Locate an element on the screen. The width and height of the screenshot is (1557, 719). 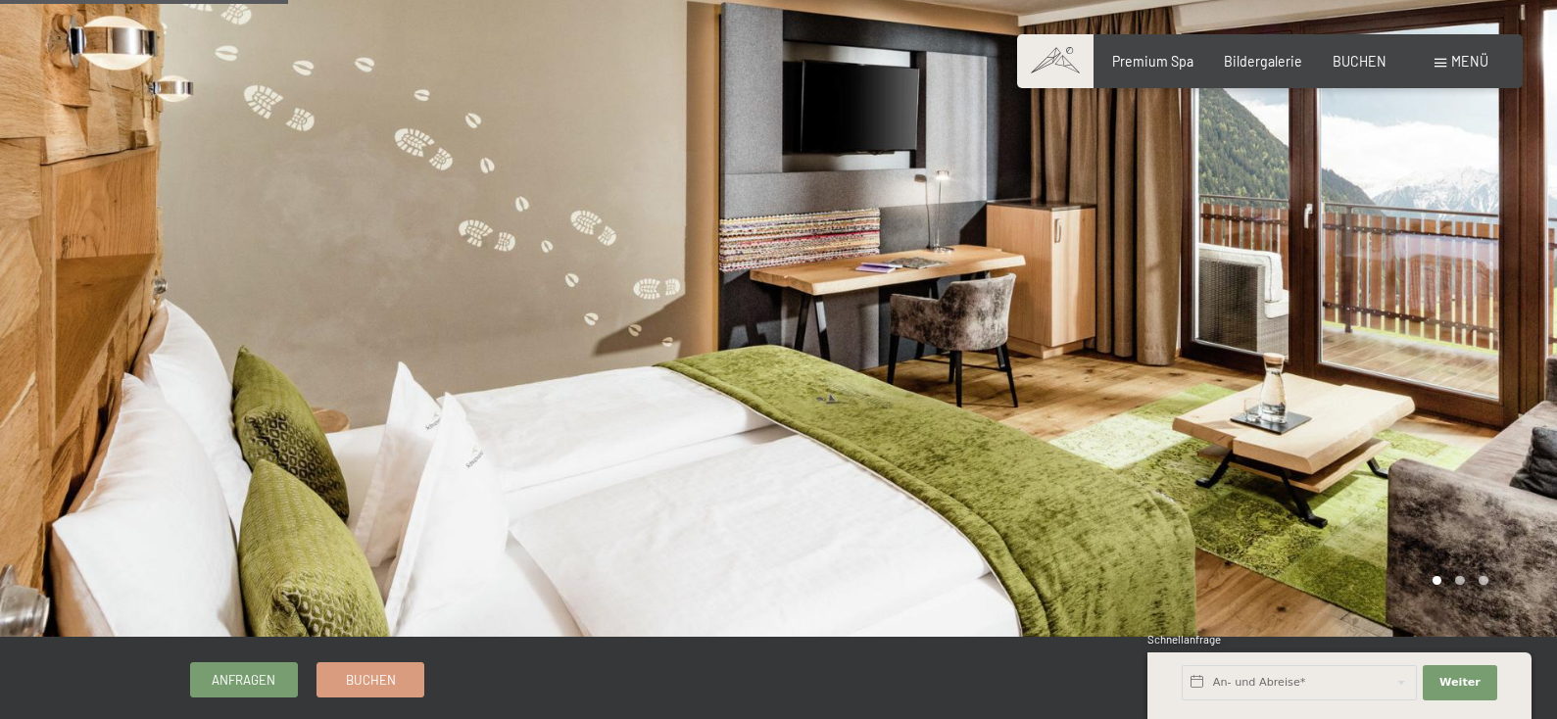
span: Bildergalerie is located at coordinates (1263, 61).